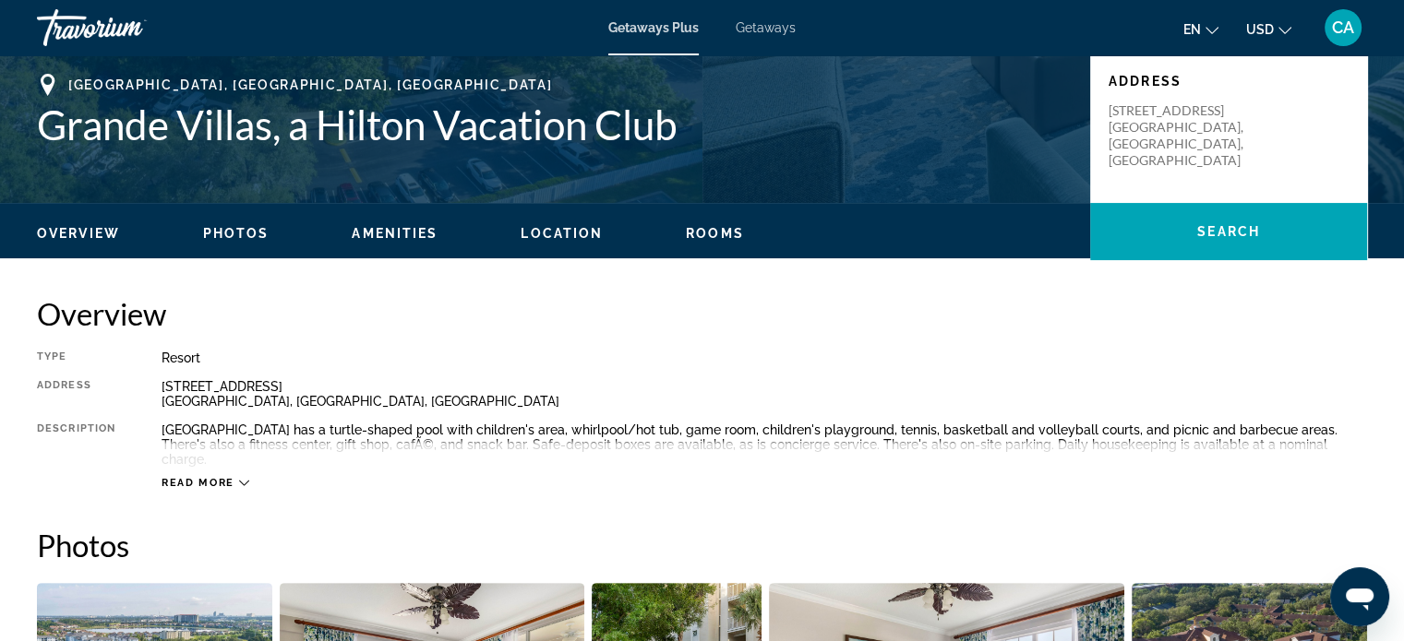  I want to click on h2: Photos, so click(701, 545).